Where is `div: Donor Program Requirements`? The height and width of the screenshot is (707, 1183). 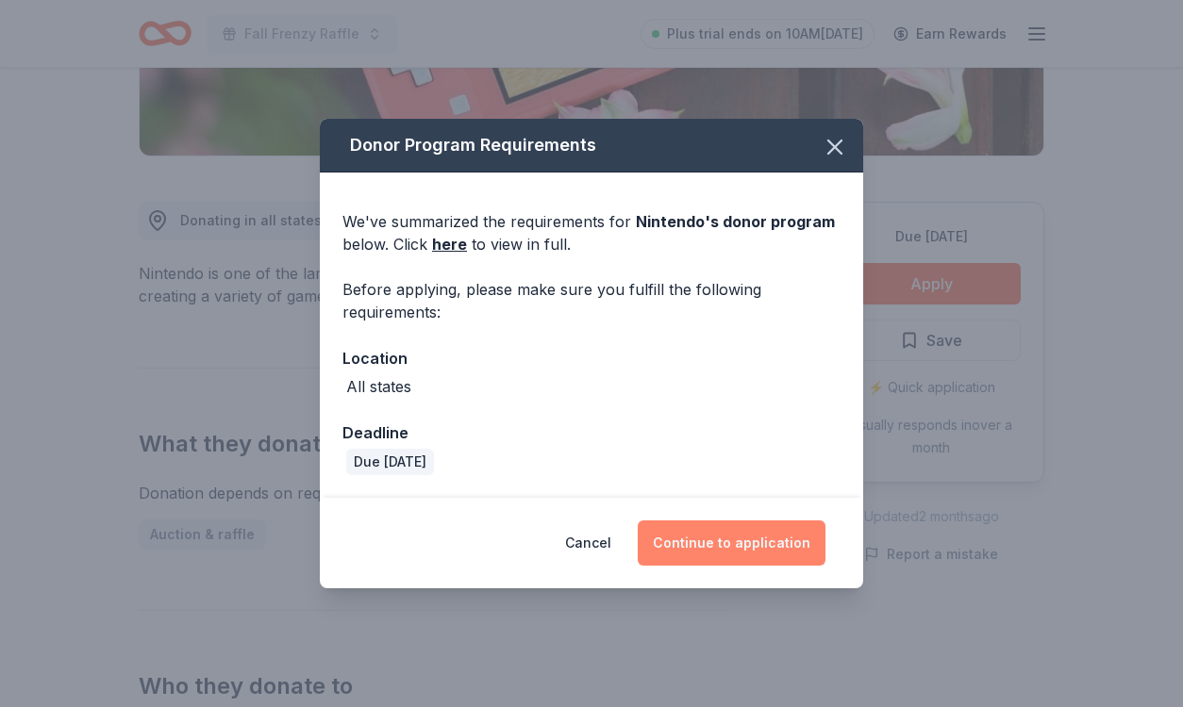
div: Donor Program Requirements is located at coordinates (591, 145).